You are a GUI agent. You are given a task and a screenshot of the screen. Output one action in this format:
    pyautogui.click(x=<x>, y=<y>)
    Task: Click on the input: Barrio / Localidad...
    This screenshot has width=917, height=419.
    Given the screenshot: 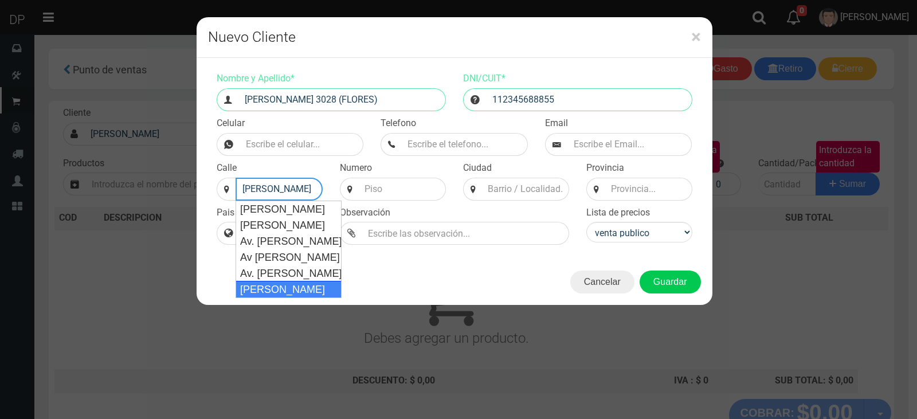 What is the action you would take?
    pyautogui.click(x=526, y=189)
    